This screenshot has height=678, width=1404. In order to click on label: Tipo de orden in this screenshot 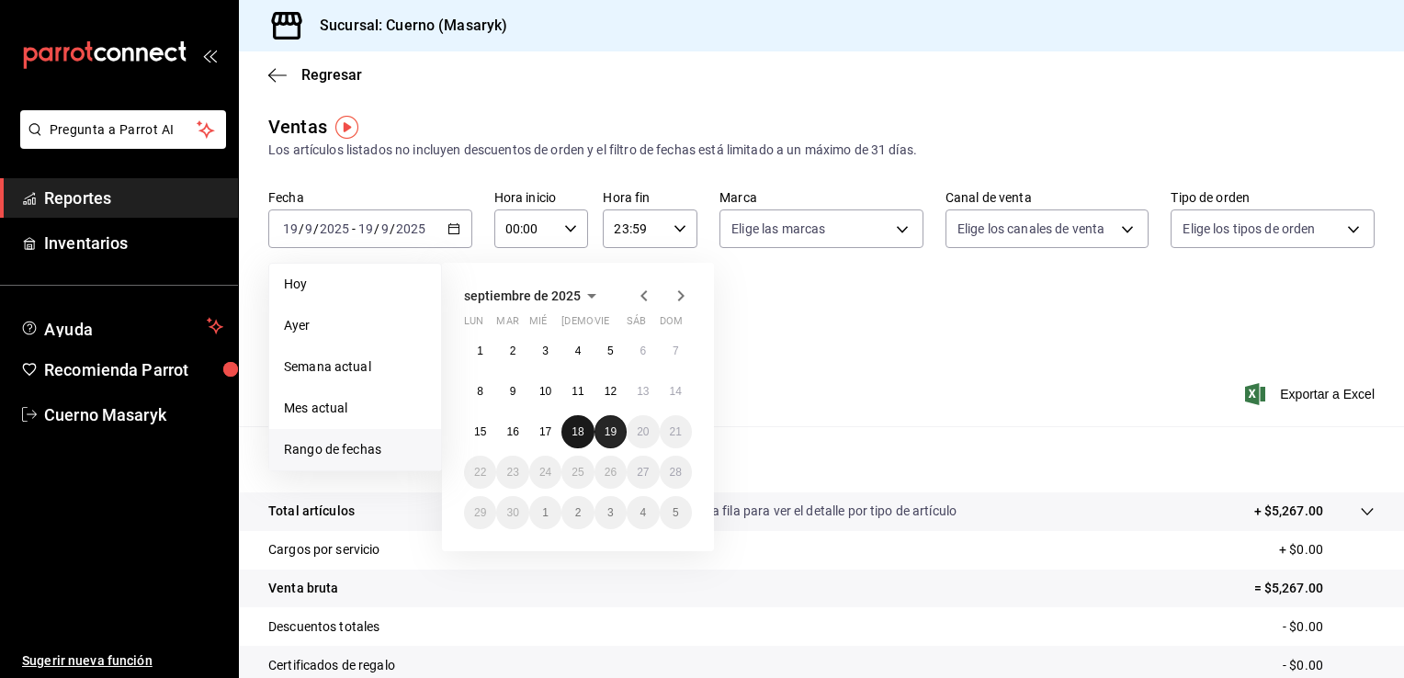, I will do `click(1272, 198)`.